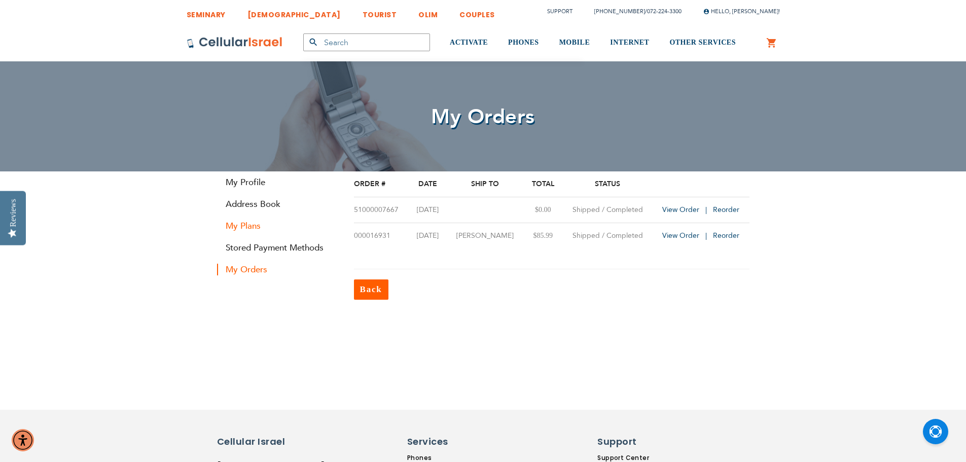  Describe the element at coordinates (381, 184) in the screenshot. I see `th: Order #` at that location.